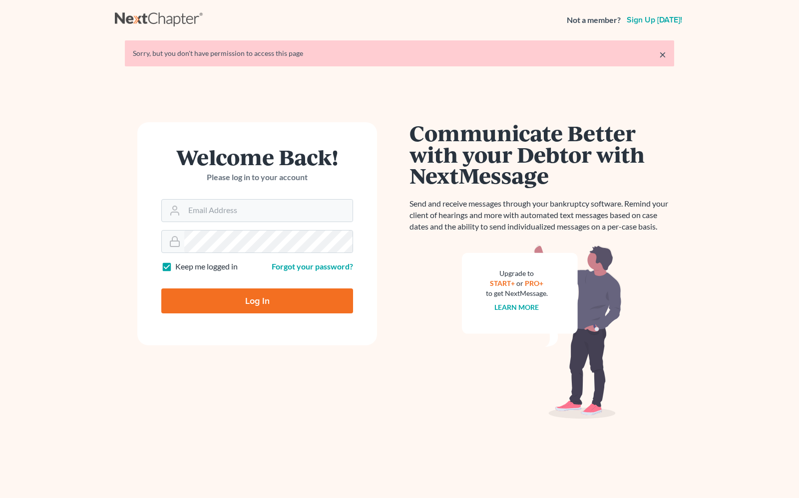 This screenshot has width=799, height=498. I want to click on h1: Welcome Back!, so click(257, 157).